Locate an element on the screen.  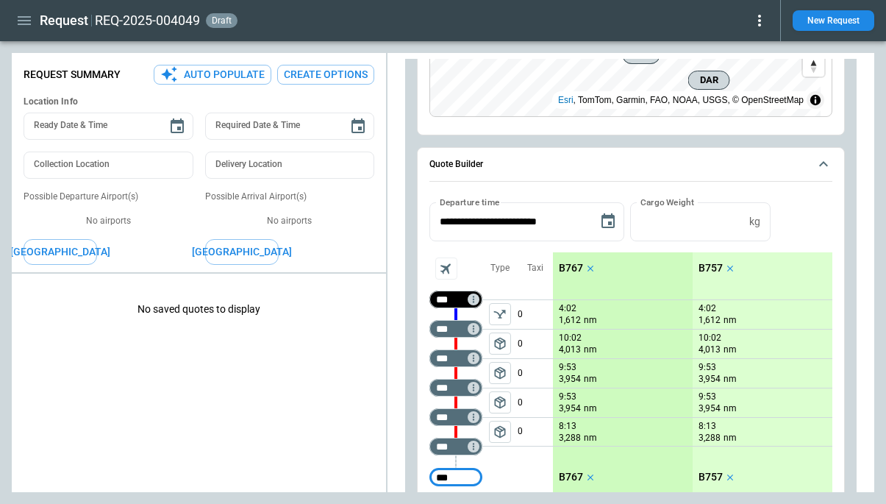
p: Taxi is located at coordinates (535, 268).